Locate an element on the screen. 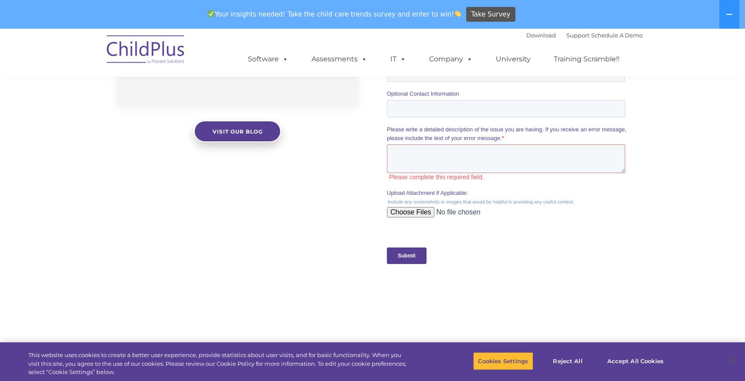  div: This website uses cookies to create a better user experience, provide statistics about user visit... is located at coordinates (219, 364).